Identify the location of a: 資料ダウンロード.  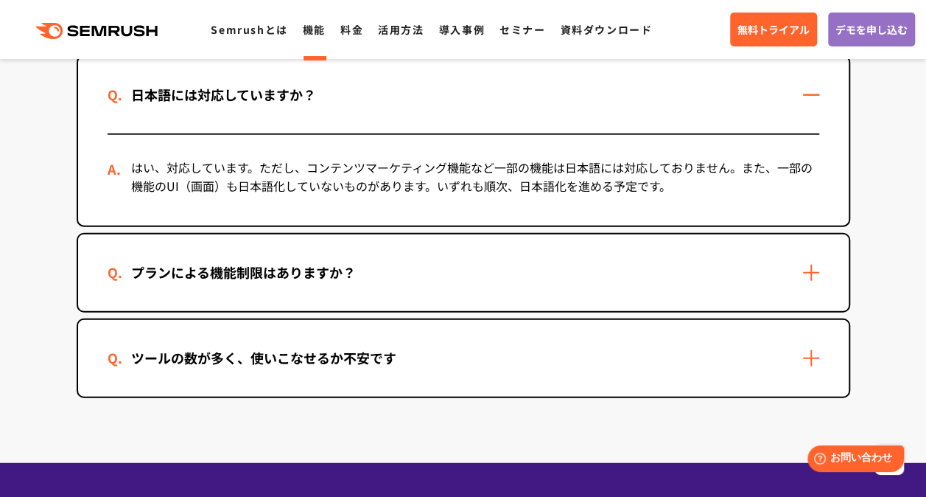
(606, 29).